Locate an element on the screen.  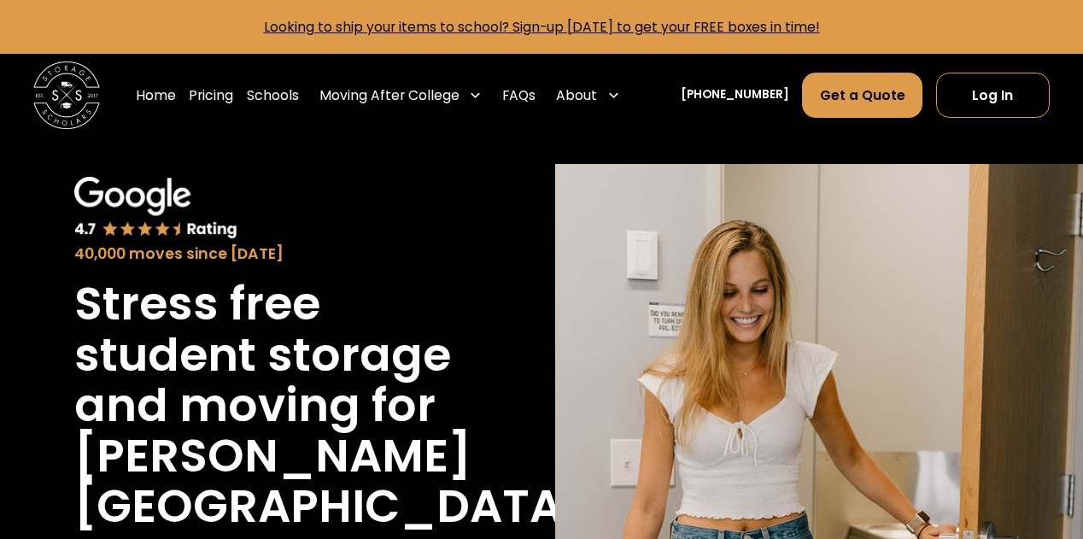
a: Log In is located at coordinates (992, 95).